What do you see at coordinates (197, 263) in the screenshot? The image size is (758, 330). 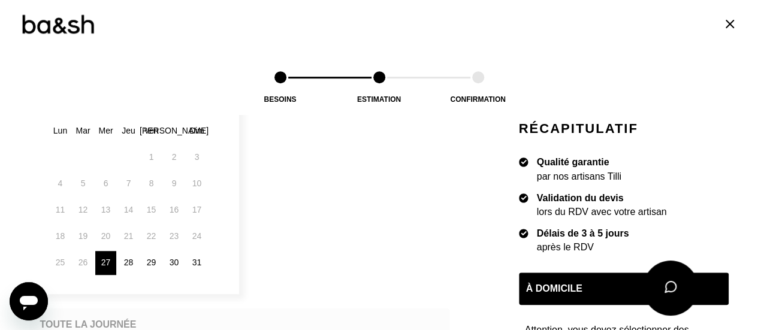 I see `div: 31` at bounding box center [197, 263].